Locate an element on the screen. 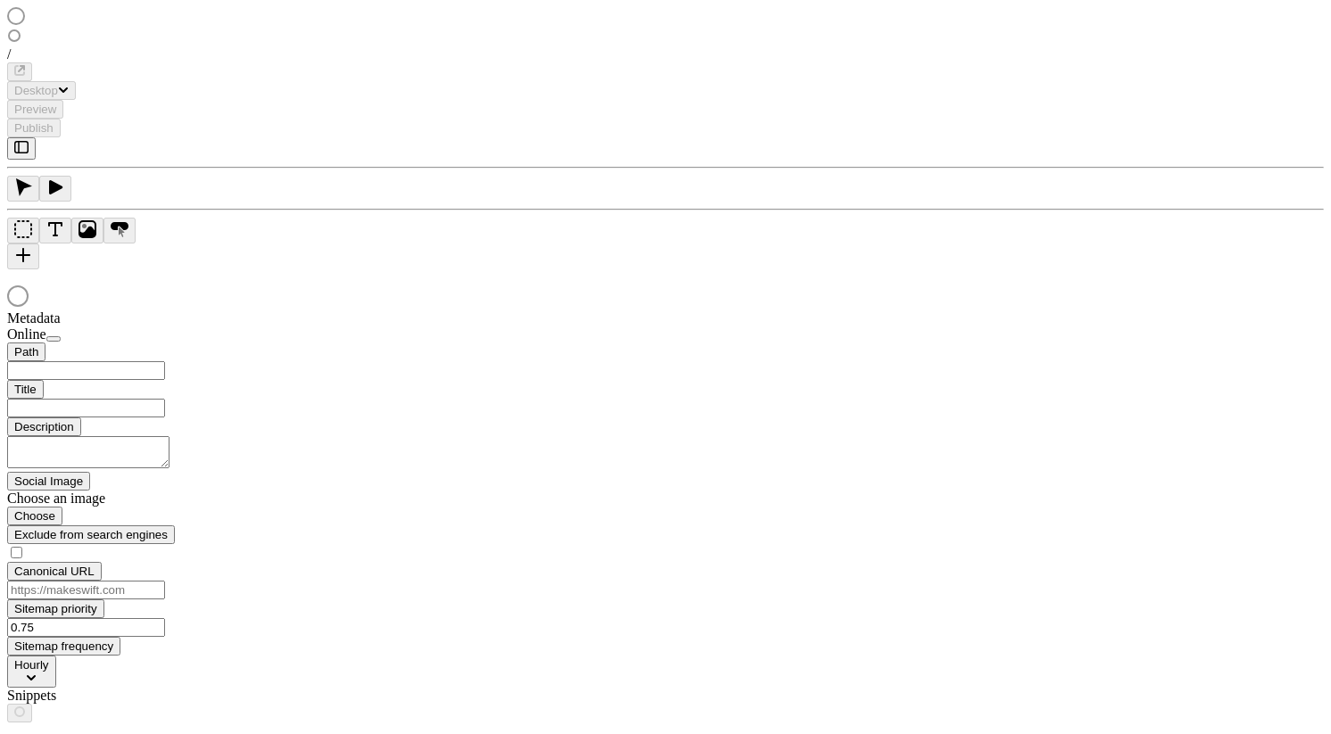 The image size is (1331, 734). button: Description is located at coordinates (44, 427).